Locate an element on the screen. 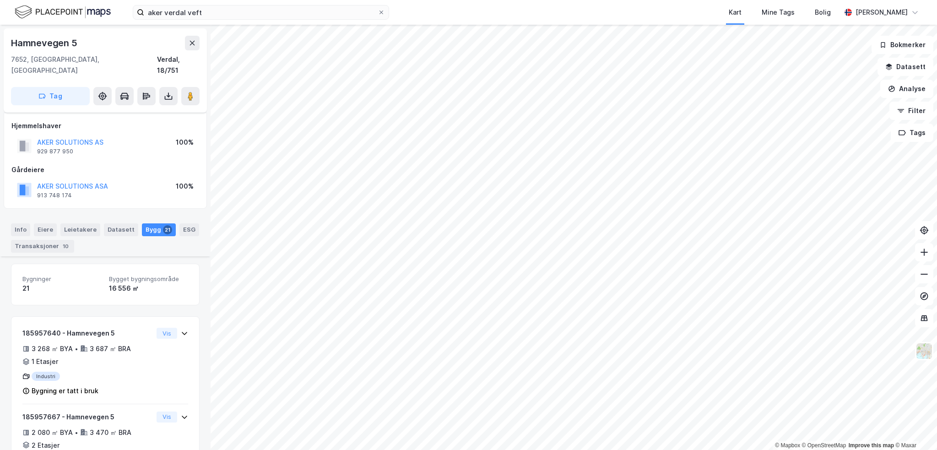 This screenshot has width=937, height=450. div: 10 is located at coordinates (65, 246).